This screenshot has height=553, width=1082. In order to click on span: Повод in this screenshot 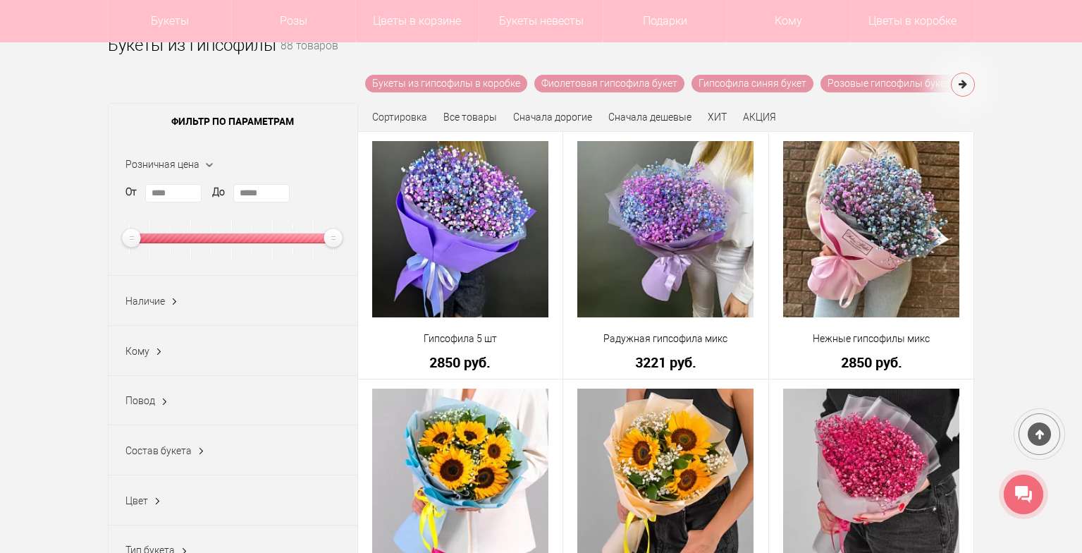, I will do `click(140, 400)`.